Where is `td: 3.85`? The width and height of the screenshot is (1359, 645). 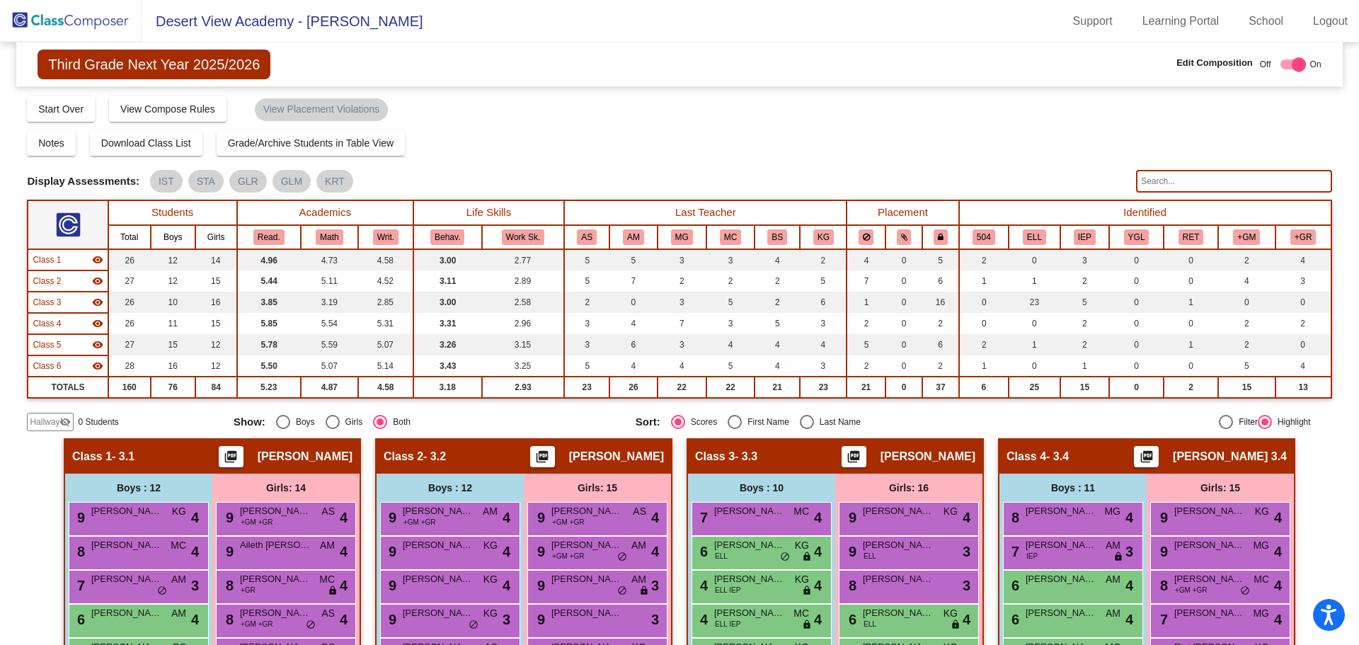 td: 3.85 is located at coordinates (269, 302).